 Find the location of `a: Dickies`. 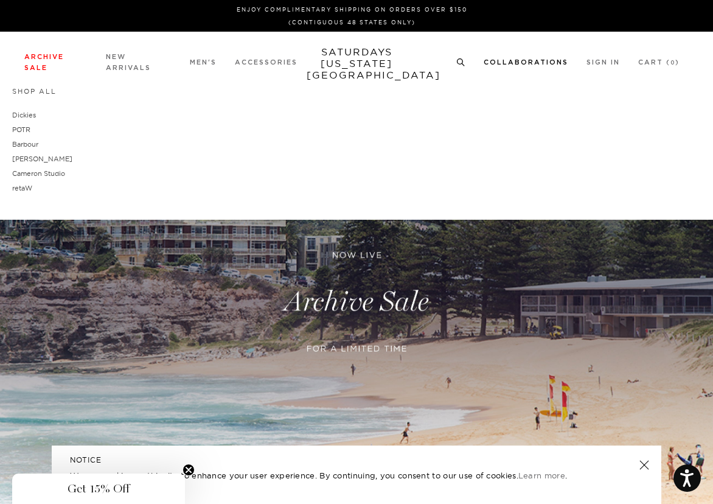

a: Dickies is located at coordinates (24, 115).